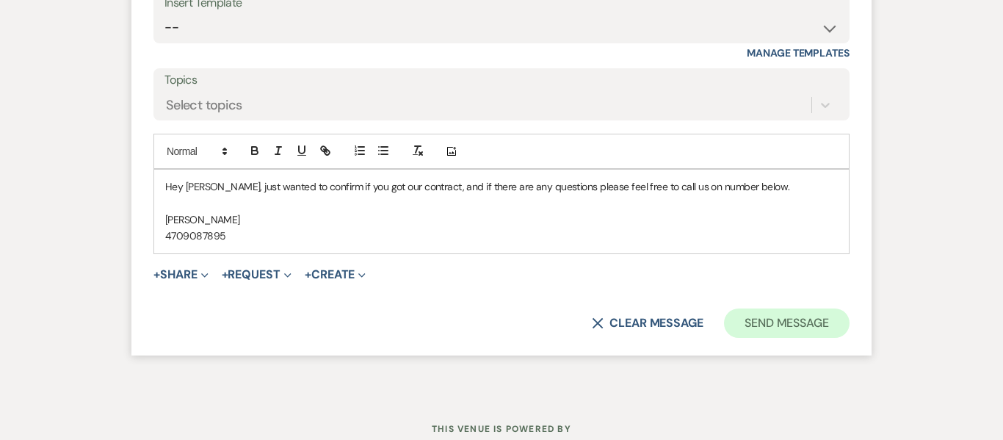 The width and height of the screenshot is (1003, 440). Describe the element at coordinates (798, 53) in the screenshot. I see `a: Manage Templates` at that location.